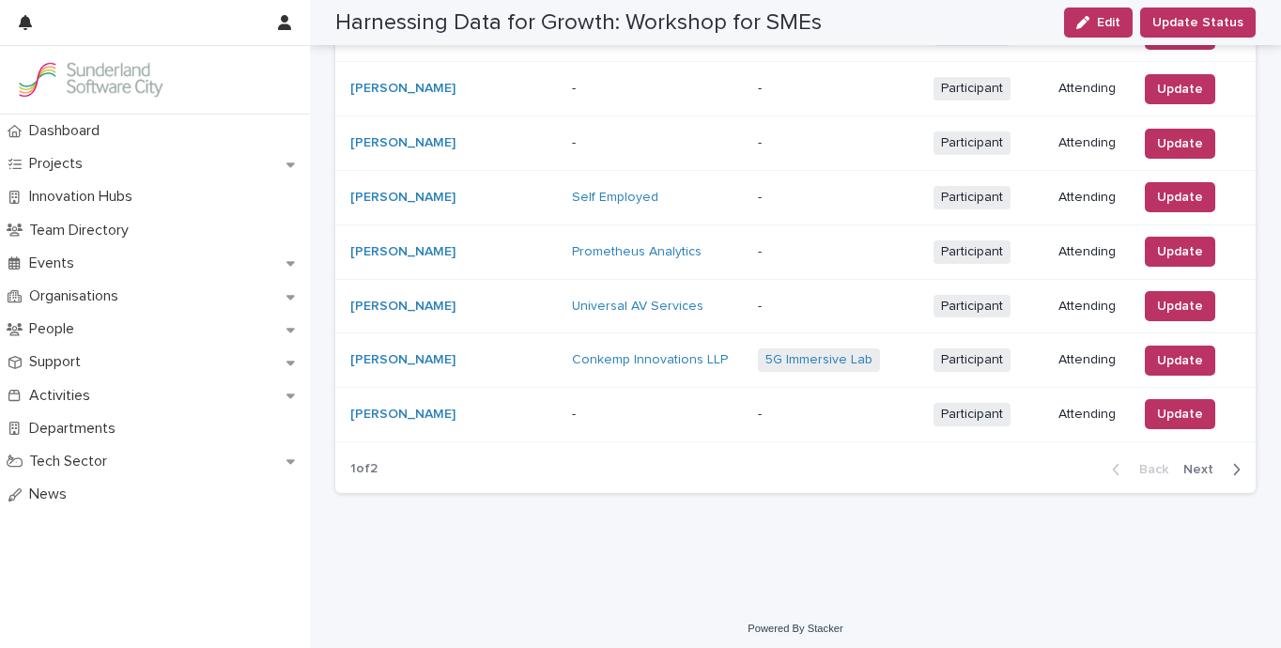 This screenshot has width=1281, height=648. What do you see at coordinates (1136, 470) in the screenshot?
I see `button: Back` at bounding box center [1136, 470].